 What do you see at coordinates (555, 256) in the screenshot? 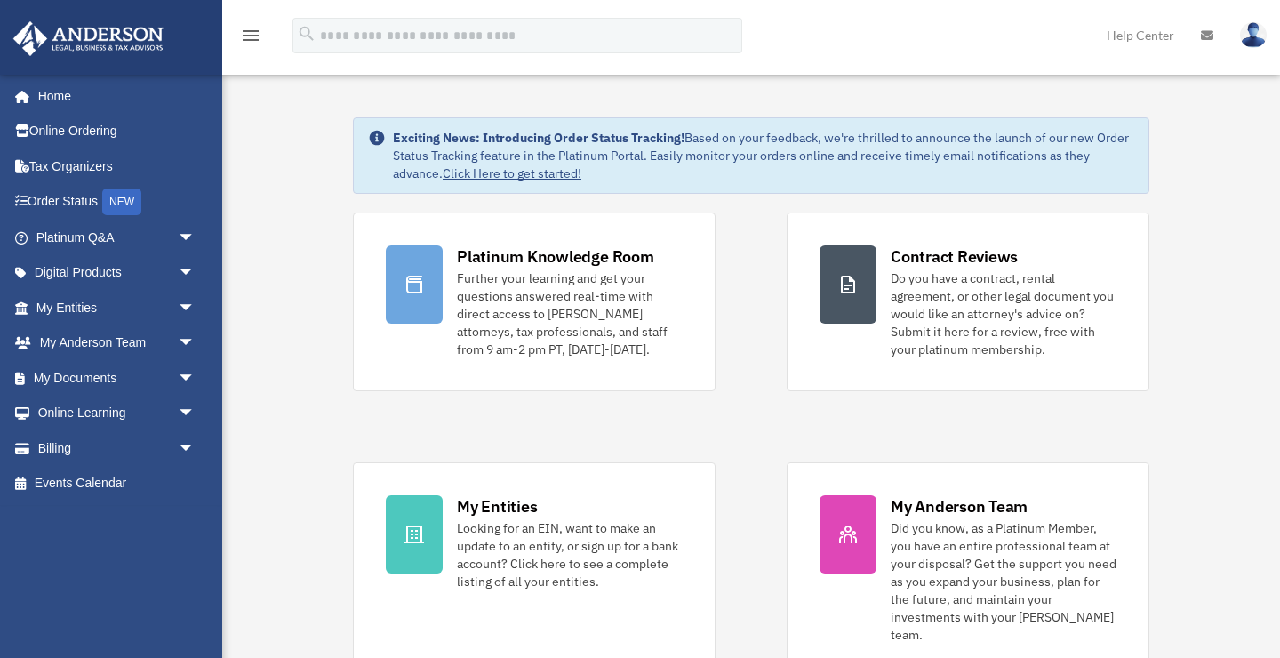
I see `div: Platinum Knowledge Room` at bounding box center [555, 256].